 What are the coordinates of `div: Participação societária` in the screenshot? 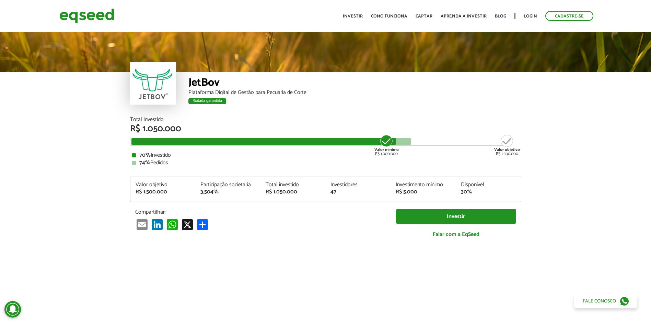 It's located at (228, 185).